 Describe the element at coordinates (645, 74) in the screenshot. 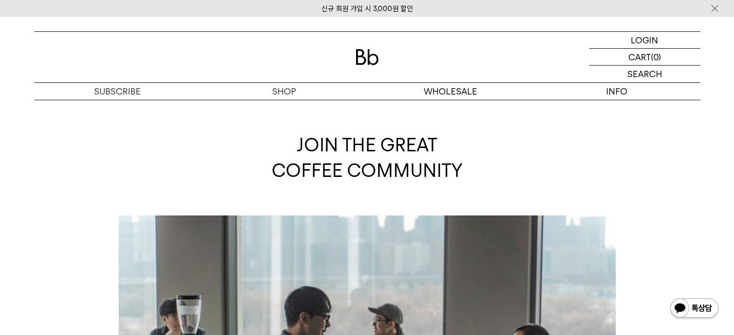

I see `p: SEARCH` at that location.